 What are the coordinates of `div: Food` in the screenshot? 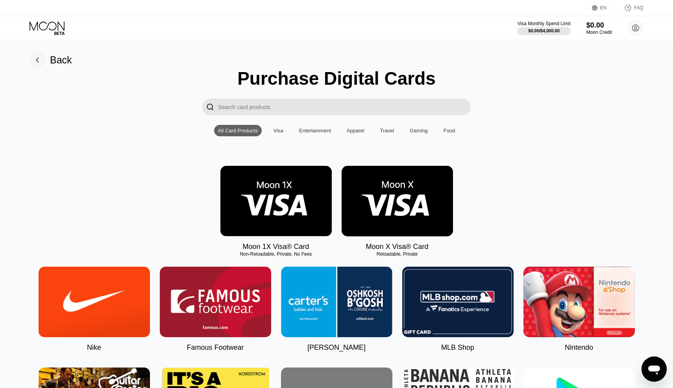 It's located at (449, 130).